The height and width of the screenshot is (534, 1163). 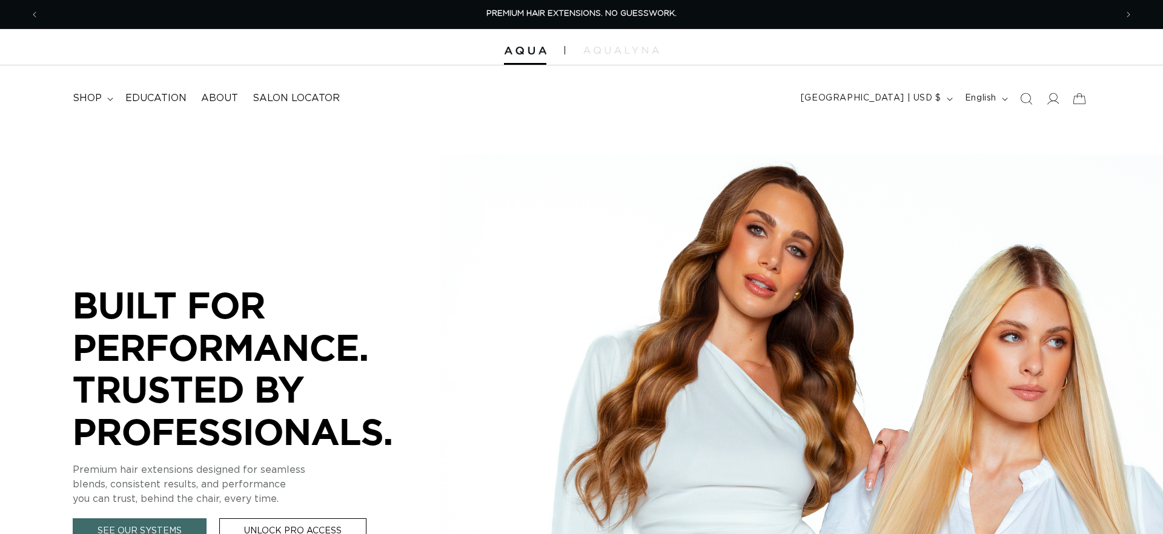 What do you see at coordinates (525, 51) in the screenshot?
I see `img: Aqua Hair Extensions` at bounding box center [525, 51].